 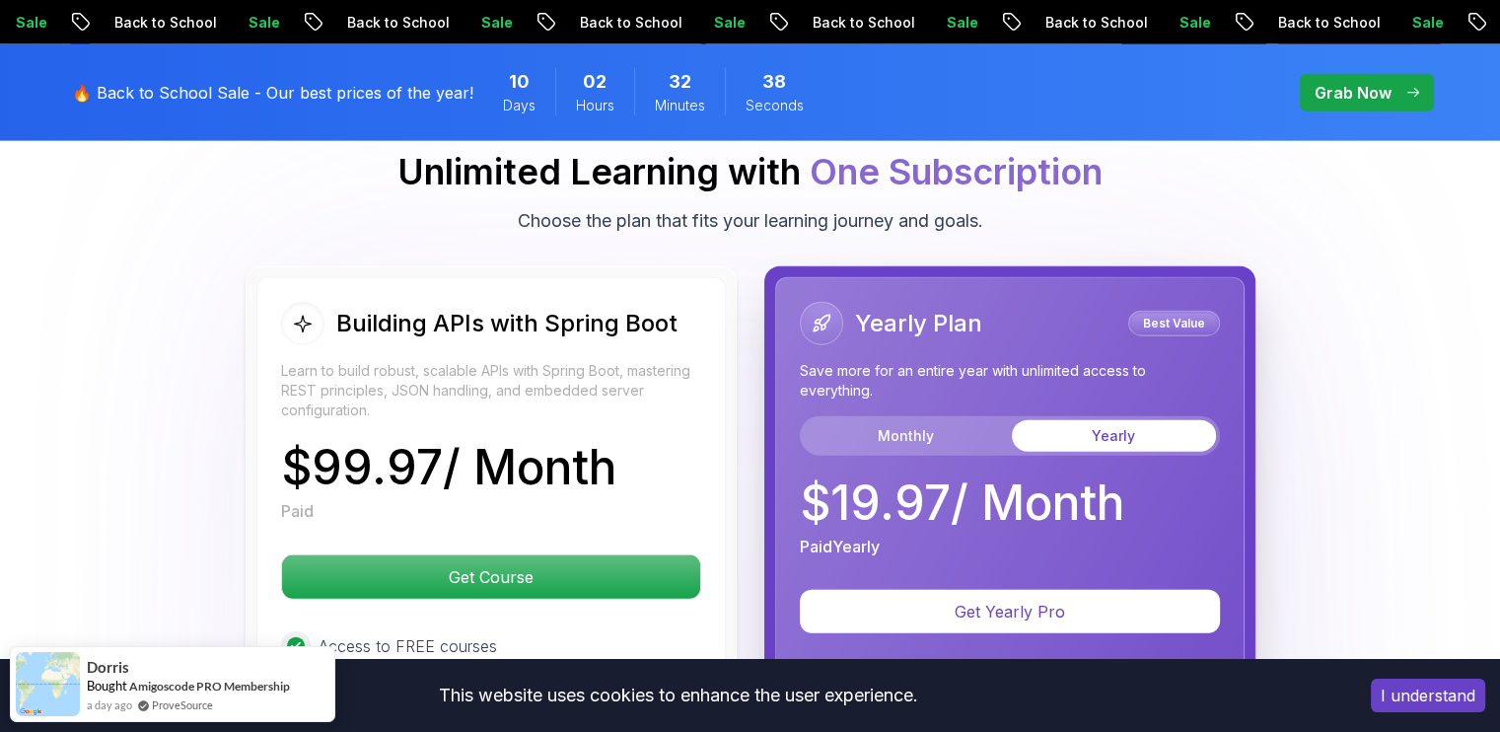 What do you see at coordinates (106, 685) in the screenshot?
I see `span: Bought` at bounding box center [106, 685].